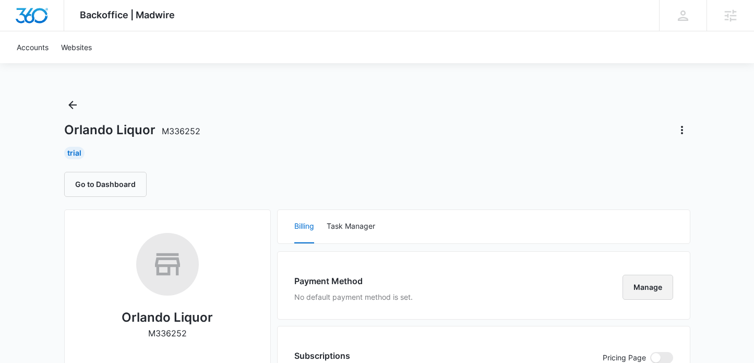 Image resolution: width=754 pixels, height=363 pixels. What do you see at coordinates (167, 317) in the screenshot?
I see `h2: Orlando Liquor` at bounding box center [167, 317].